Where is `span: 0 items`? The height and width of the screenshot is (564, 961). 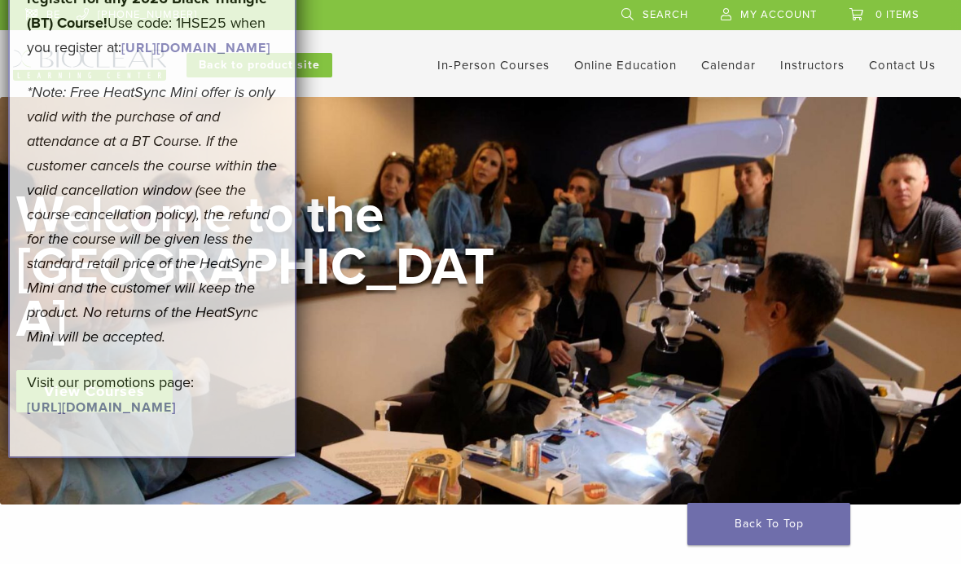
span: 0 items is located at coordinates (898, 15).